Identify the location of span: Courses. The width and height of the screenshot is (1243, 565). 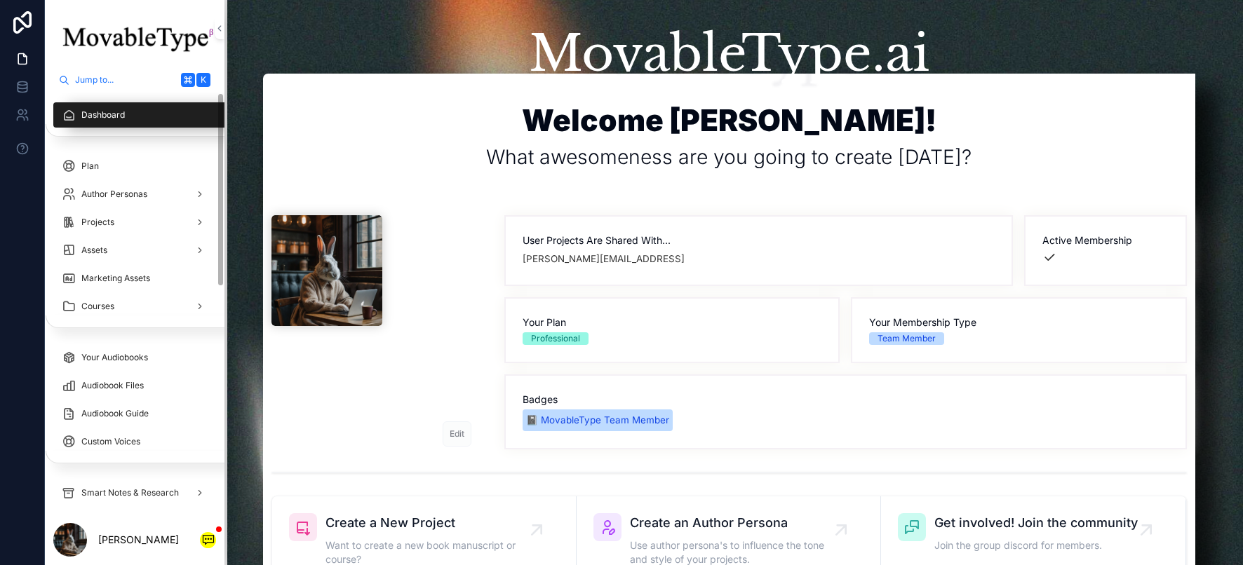
(97, 306).